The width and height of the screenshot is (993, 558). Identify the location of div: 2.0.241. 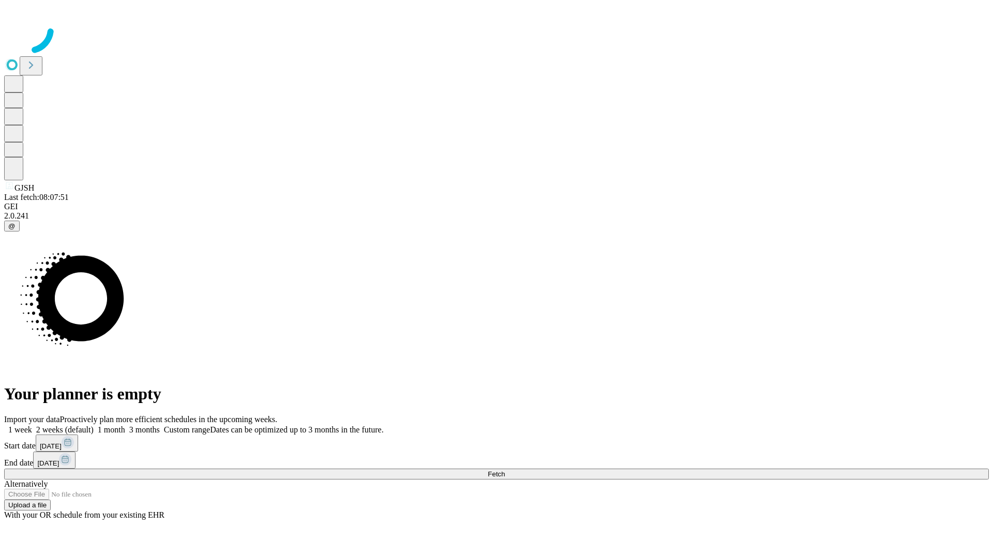
(496, 216).